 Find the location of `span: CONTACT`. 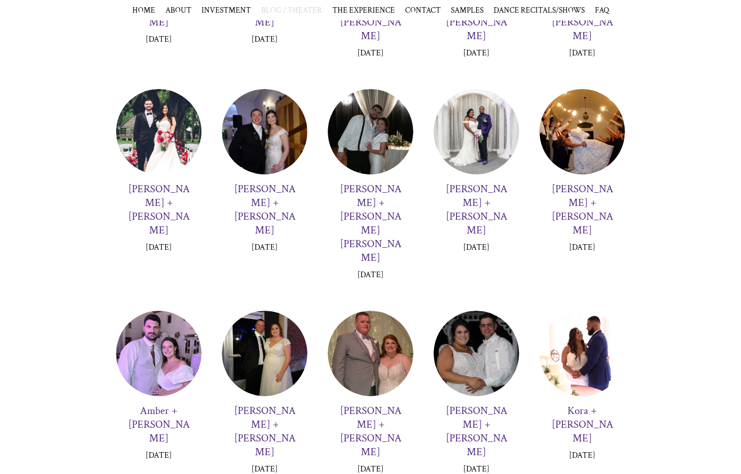

span: CONTACT is located at coordinates (423, 10).